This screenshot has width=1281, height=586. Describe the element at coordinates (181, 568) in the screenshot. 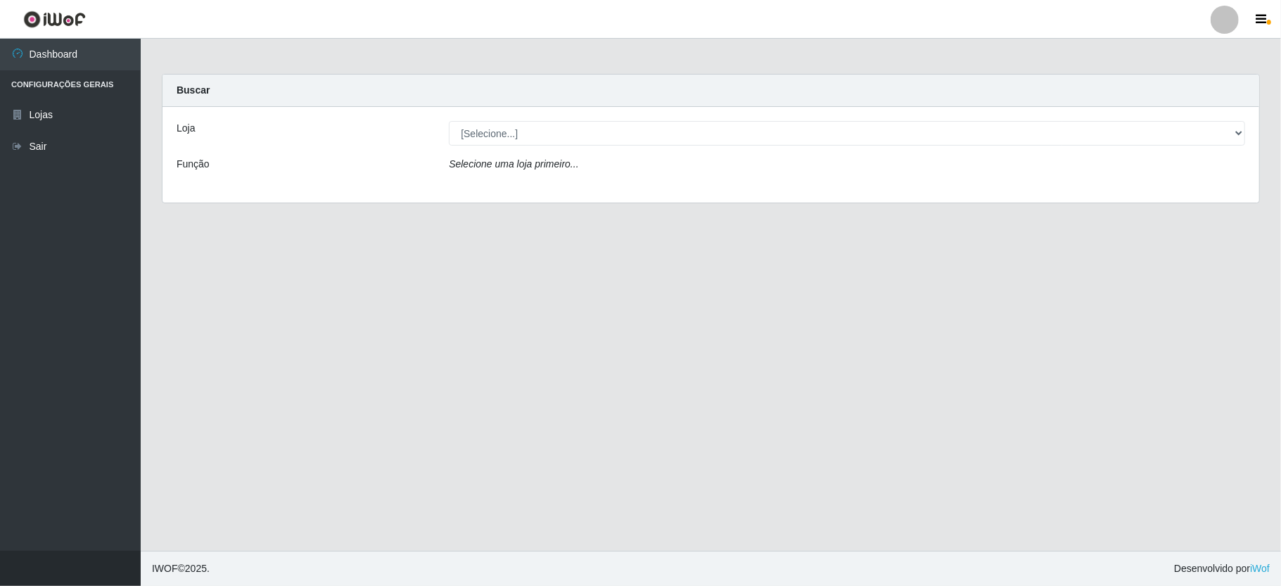

I see `span: © 2025 .` at that location.